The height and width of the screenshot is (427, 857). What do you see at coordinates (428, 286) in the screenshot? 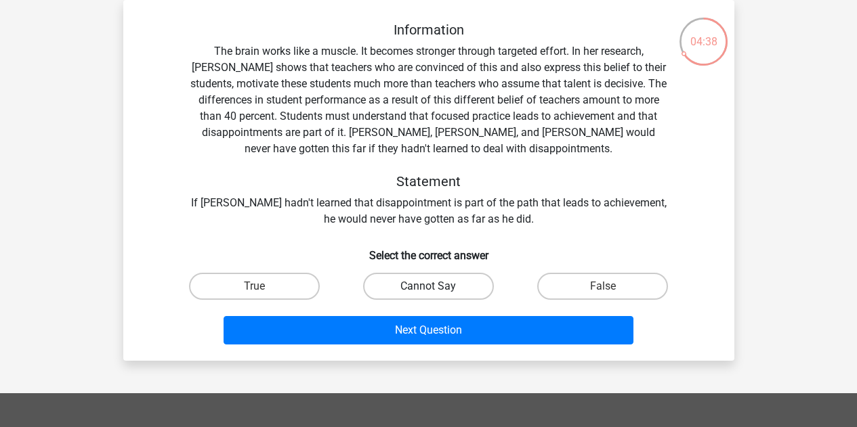
I see `label: Cannot Say` at bounding box center [428, 286].